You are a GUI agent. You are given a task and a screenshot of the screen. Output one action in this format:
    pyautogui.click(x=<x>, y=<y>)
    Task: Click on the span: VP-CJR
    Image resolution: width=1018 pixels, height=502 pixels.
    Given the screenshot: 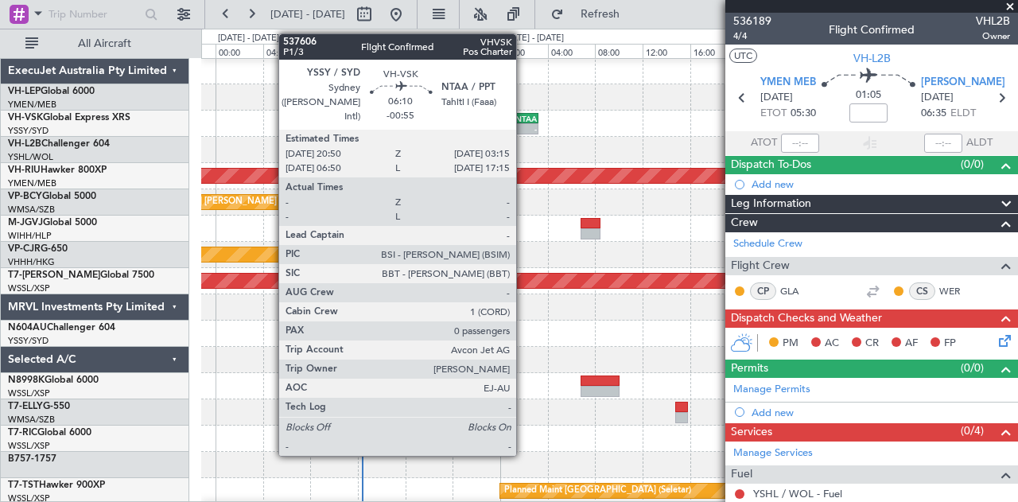 What is the action you would take?
    pyautogui.click(x=24, y=249)
    